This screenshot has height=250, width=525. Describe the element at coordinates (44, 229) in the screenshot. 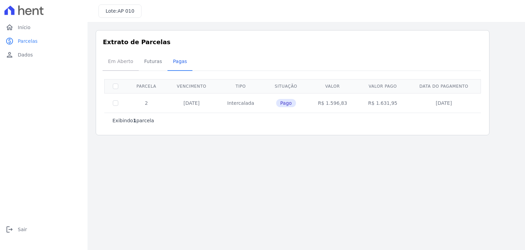

I see `a: logoutSair` at that location.